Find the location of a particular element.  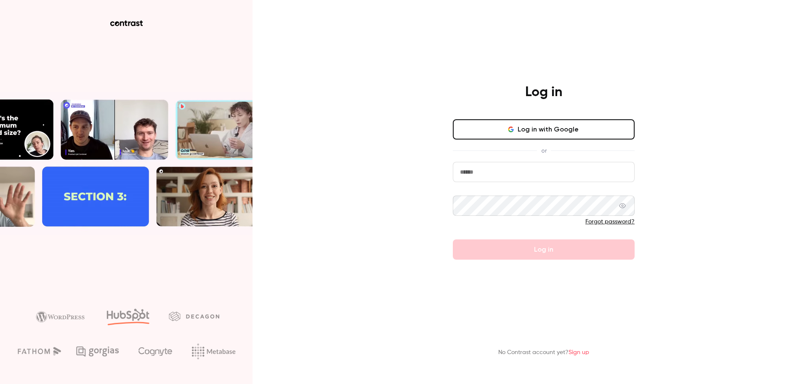

img: decagon is located at coordinates (194, 316).